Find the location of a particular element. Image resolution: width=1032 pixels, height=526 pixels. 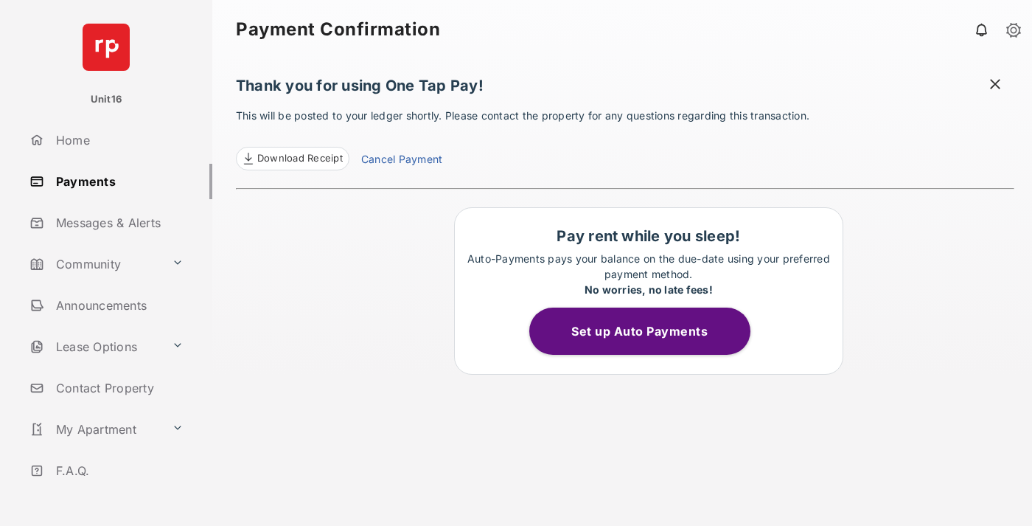

p: Auto-Payments pays your balance on the due-date using your preferred payment method. is located at coordinates (649, 273).